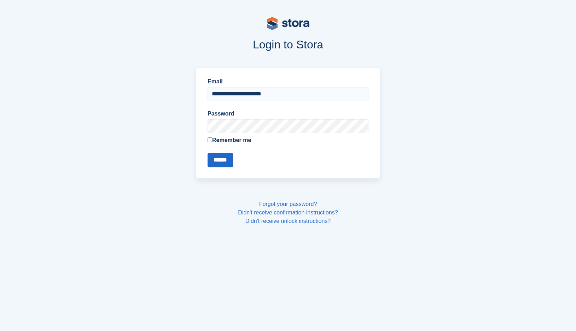 The image size is (576, 331). Describe the element at coordinates (210, 140) in the screenshot. I see `input: Remember me` at that location.